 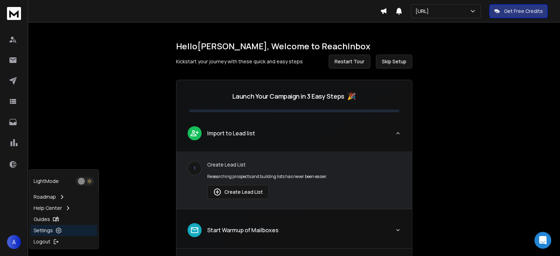 What do you see at coordinates (14, 242) in the screenshot?
I see `button: A` at bounding box center [14, 242].